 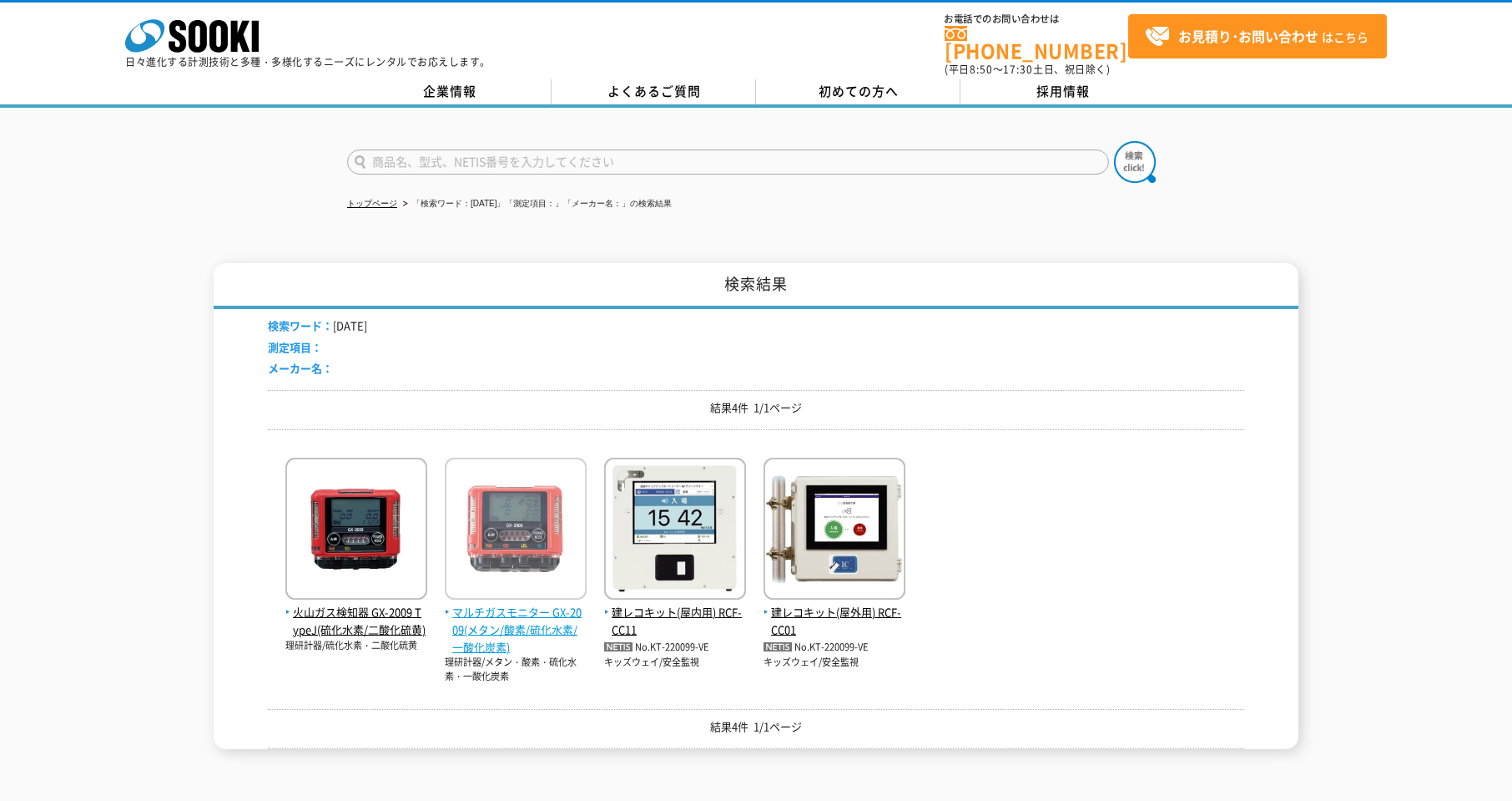 What do you see at coordinates (1036, 19) in the screenshot?
I see `span: お電話でのお問い合わせは` at bounding box center [1036, 19].